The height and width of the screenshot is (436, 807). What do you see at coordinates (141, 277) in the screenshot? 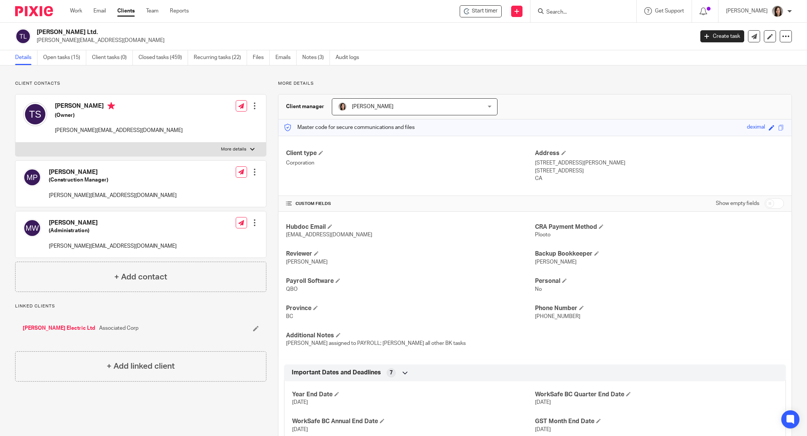
I see `h4: + Add contact` at bounding box center [141, 277].